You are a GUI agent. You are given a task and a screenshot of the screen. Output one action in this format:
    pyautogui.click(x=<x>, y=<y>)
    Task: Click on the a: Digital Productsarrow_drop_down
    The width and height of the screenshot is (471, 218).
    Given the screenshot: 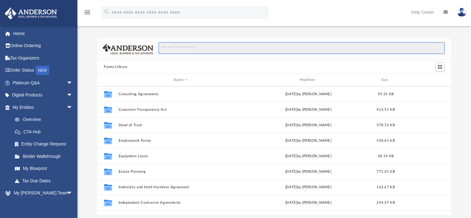 What is the action you would take?
    pyautogui.click(x=43, y=95)
    